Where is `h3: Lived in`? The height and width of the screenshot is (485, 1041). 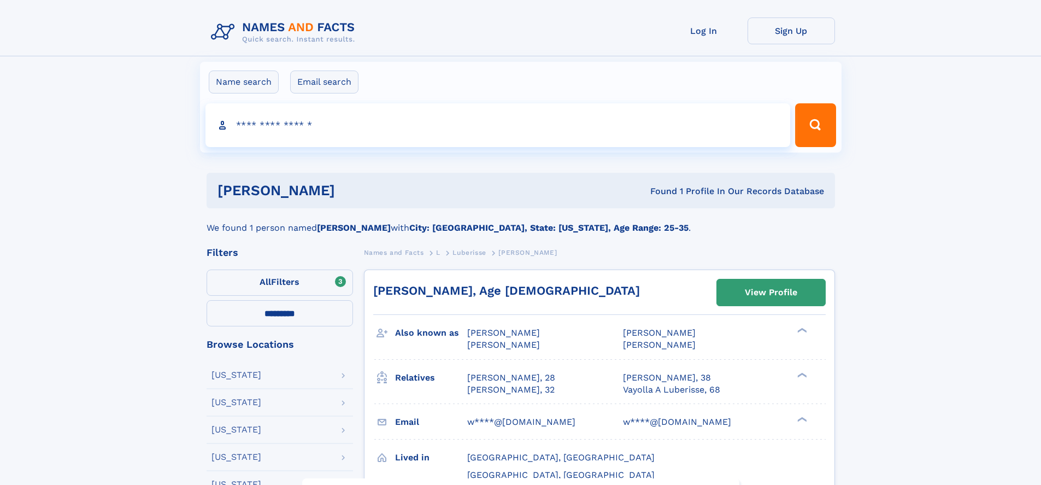 h3: Lived in is located at coordinates (431, 457).